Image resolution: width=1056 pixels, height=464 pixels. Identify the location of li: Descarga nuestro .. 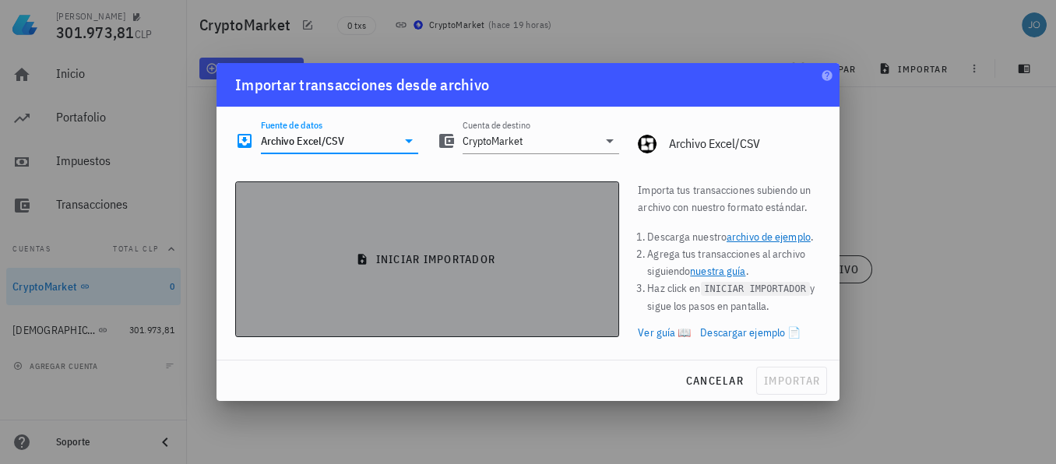
(733, 237).